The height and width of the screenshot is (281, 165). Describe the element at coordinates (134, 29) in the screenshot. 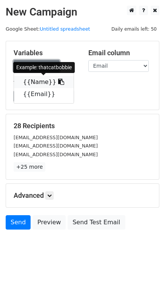

I see `a: Daily emails left: 50` at that location.